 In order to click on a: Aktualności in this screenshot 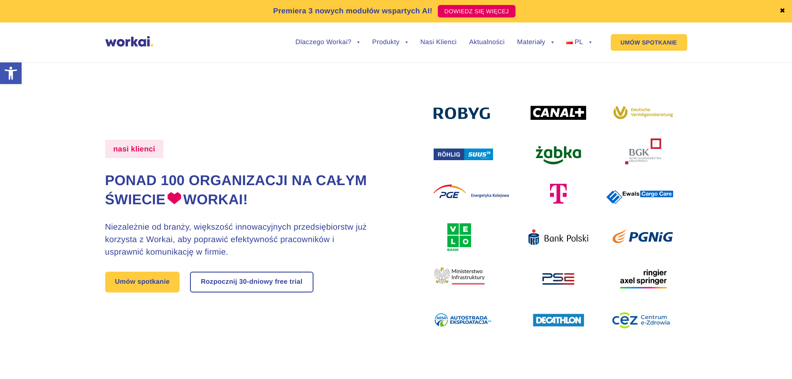, I will do `click(487, 42)`.